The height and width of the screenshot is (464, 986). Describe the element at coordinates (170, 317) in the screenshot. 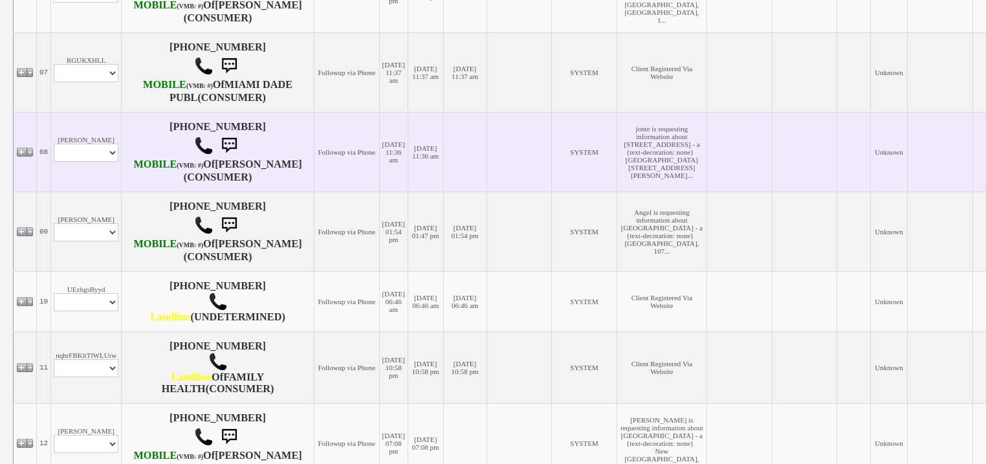

I see `b: MCI Metro, ATS, Inc.` at that location.